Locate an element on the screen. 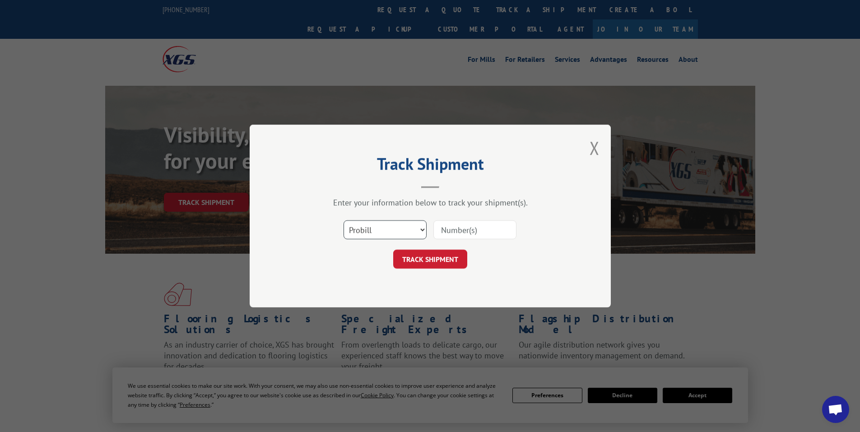 The height and width of the screenshot is (432, 860). h2: Track Shipment is located at coordinates (430, 166).